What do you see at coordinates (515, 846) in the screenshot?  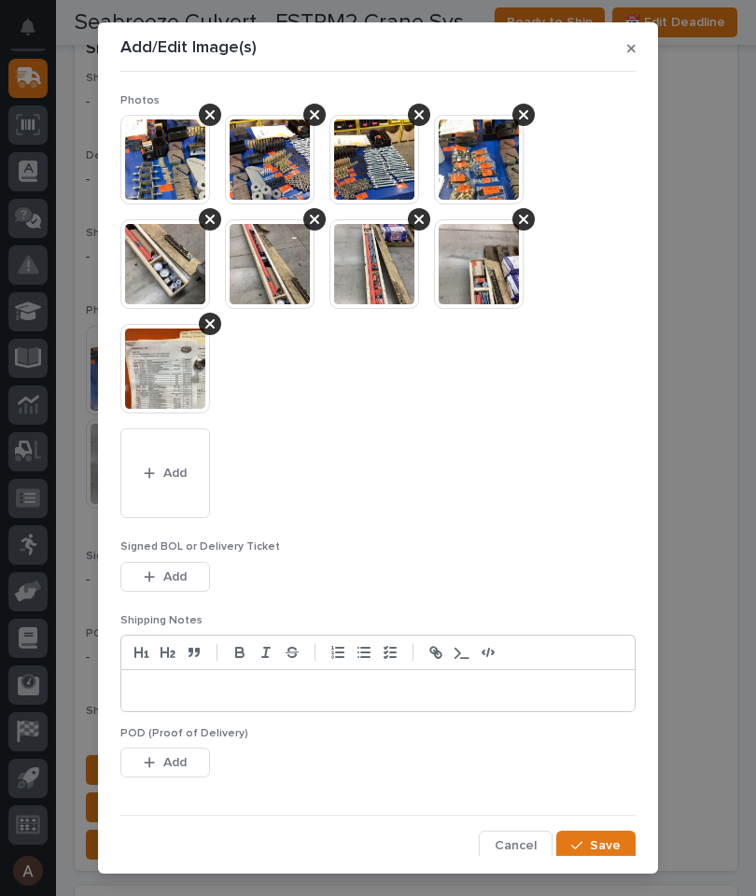 I see `button: Cancel` at bounding box center [515, 846].